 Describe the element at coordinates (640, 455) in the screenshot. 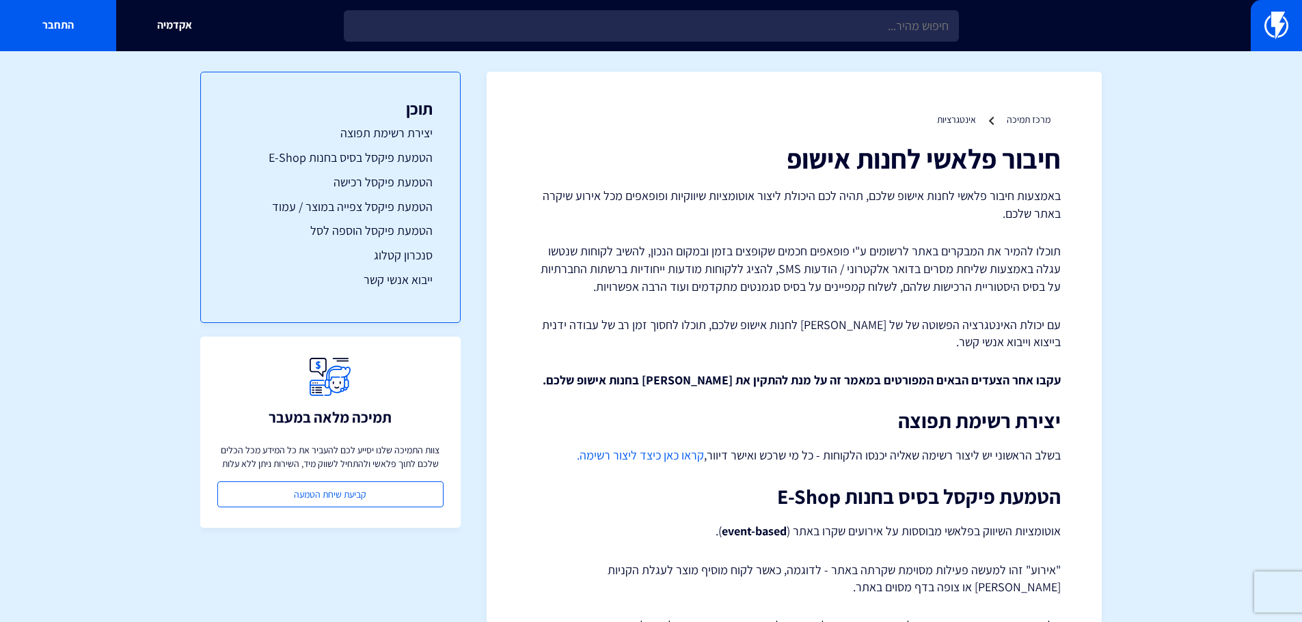

I see `a: קראו כאן כיצד ליצור רשימה.` at that location.